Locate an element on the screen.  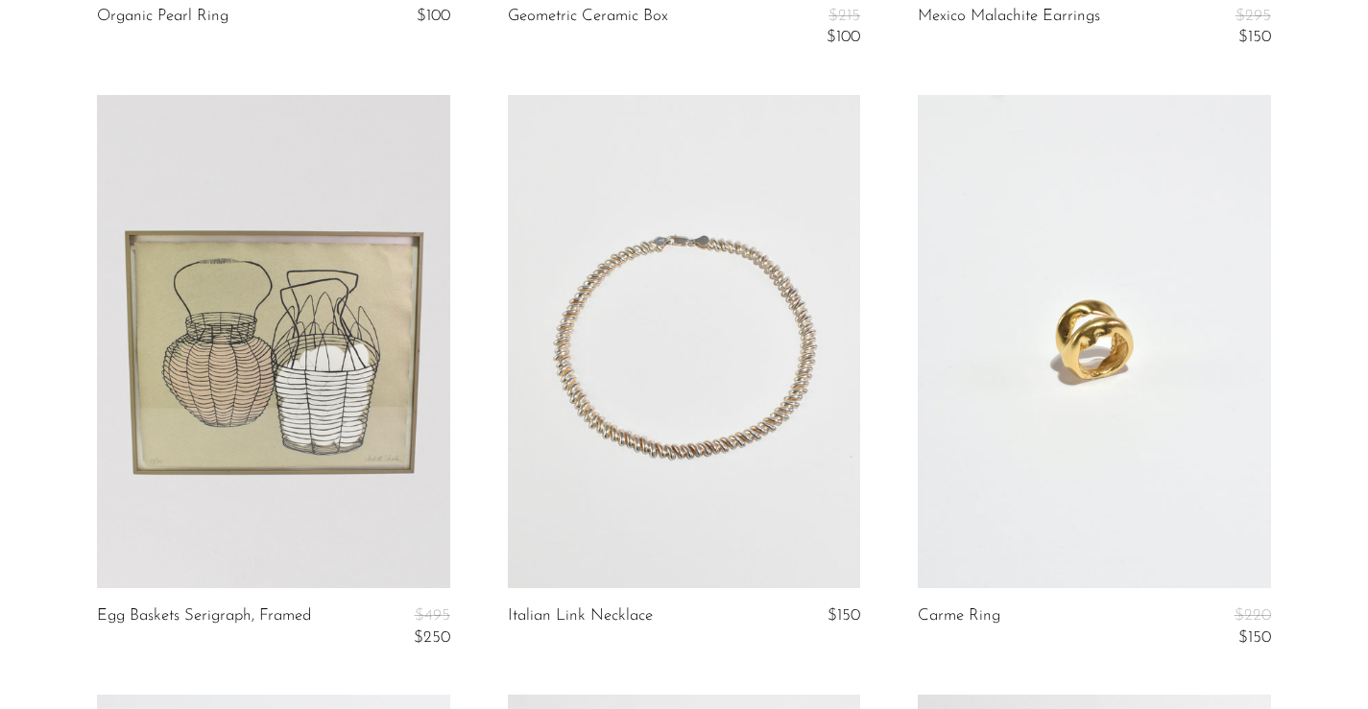
span: $250 is located at coordinates (432, 637).